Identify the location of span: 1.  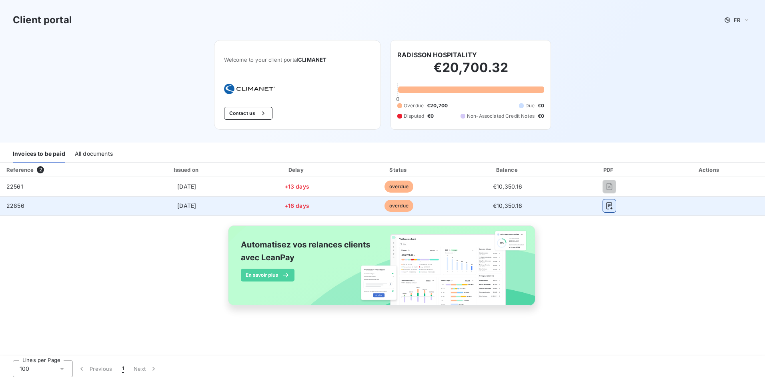
(123, 369).